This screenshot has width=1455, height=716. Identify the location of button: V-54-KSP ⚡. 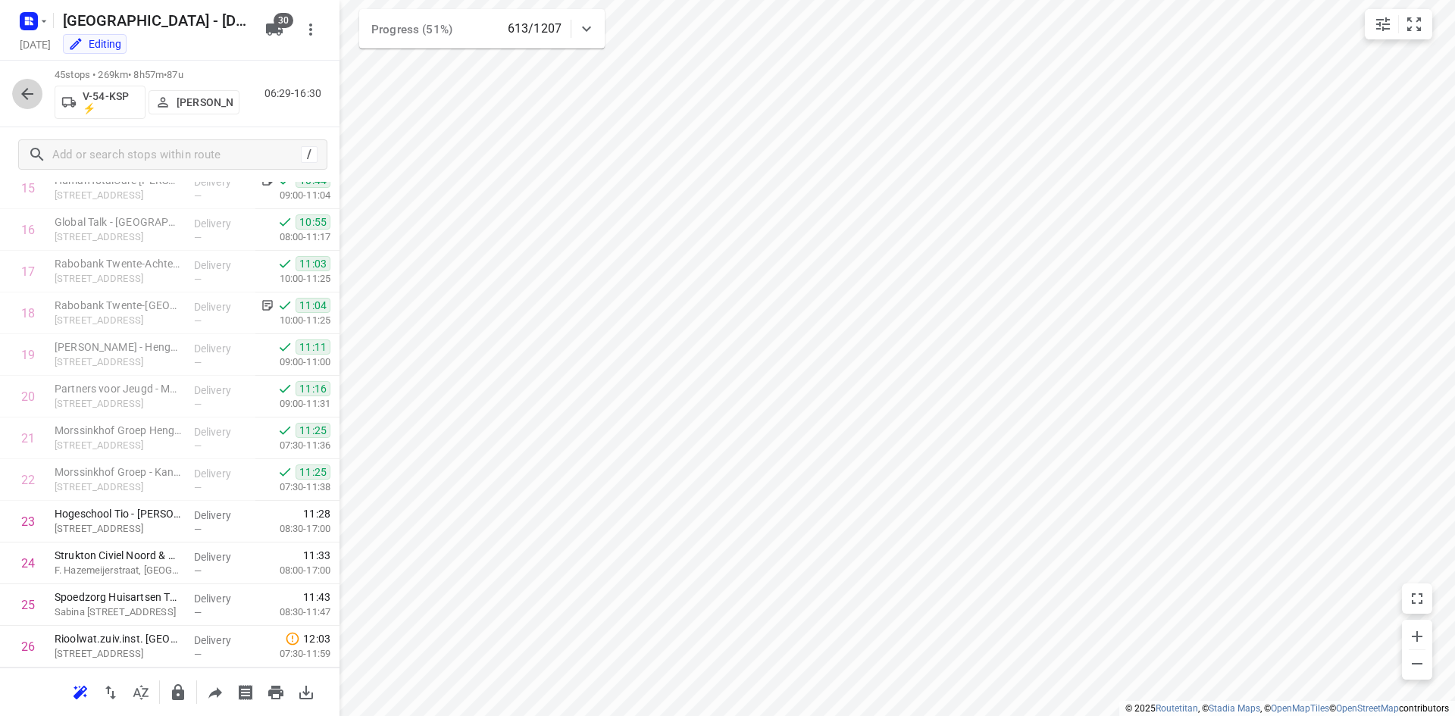
(100, 102).